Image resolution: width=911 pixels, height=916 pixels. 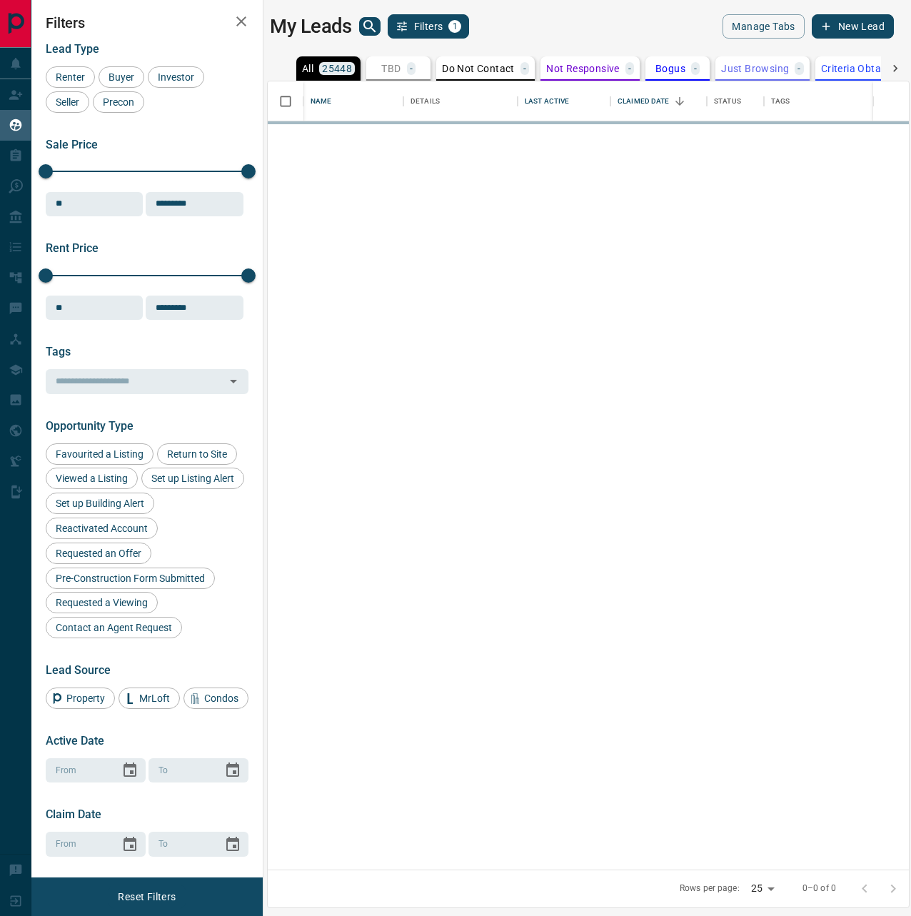 I want to click on button: Sort, so click(x=680, y=101).